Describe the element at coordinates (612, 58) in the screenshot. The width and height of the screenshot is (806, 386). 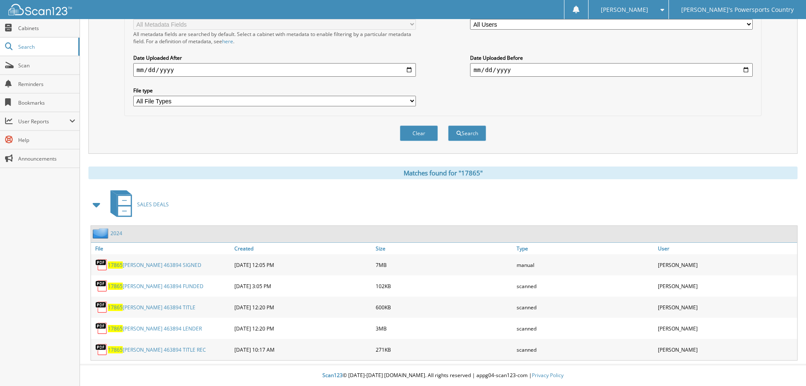
I see `label: Date Uploaded Before` at that location.